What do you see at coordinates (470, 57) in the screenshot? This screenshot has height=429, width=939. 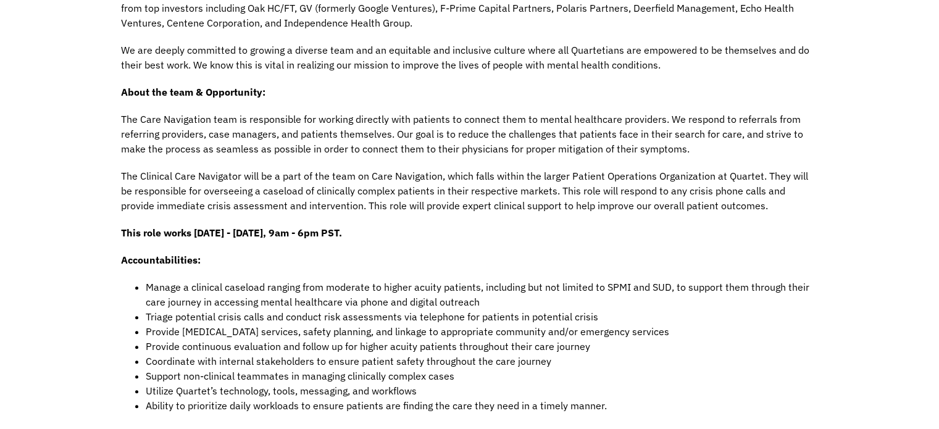 I see `p: We are deeply committed to growing a diverse team and an equitable and inclusive culture where al...` at bounding box center [470, 57].